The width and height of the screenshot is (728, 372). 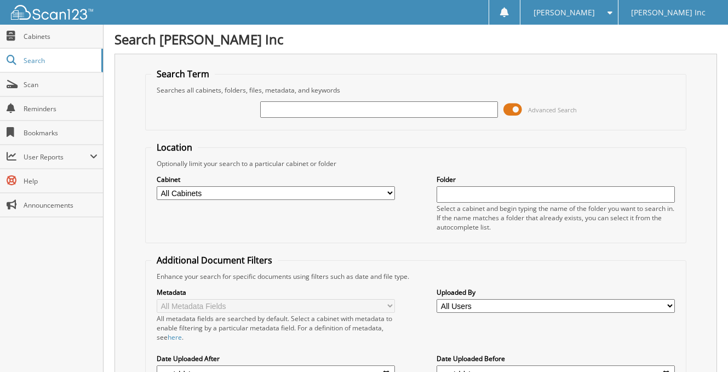 What do you see at coordinates (60, 108) in the screenshot?
I see `span: Reminders` at bounding box center [60, 108].